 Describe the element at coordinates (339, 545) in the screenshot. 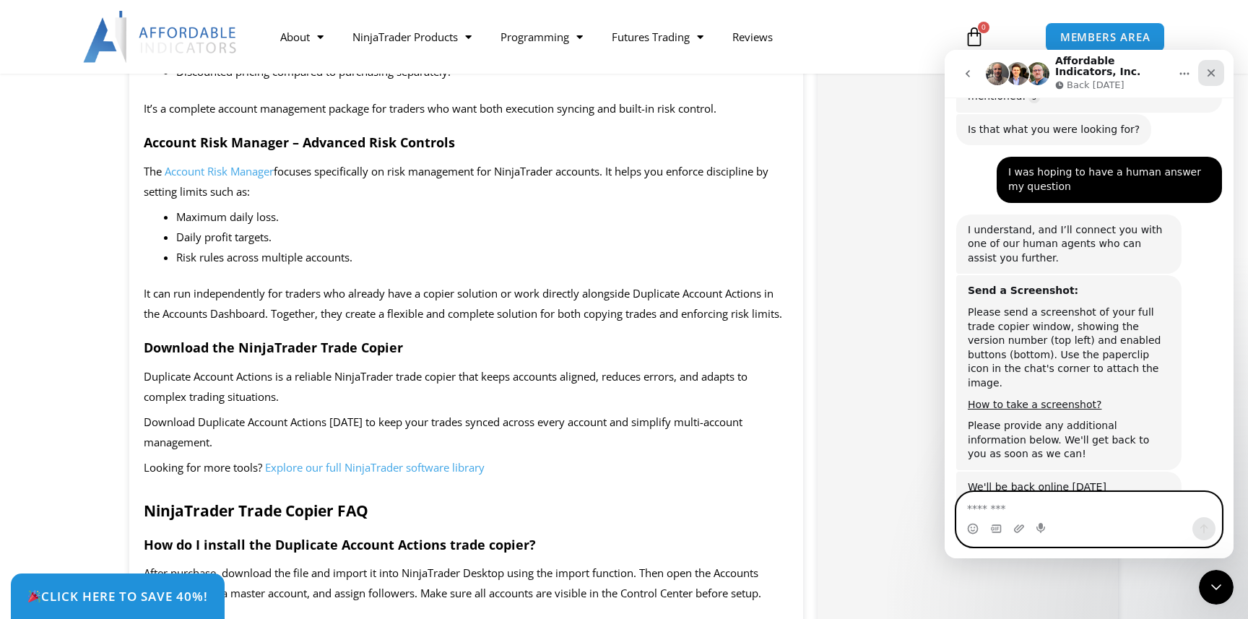

I see `strong: How do I install the Duplicate Account Actions trade copier?` at that location.